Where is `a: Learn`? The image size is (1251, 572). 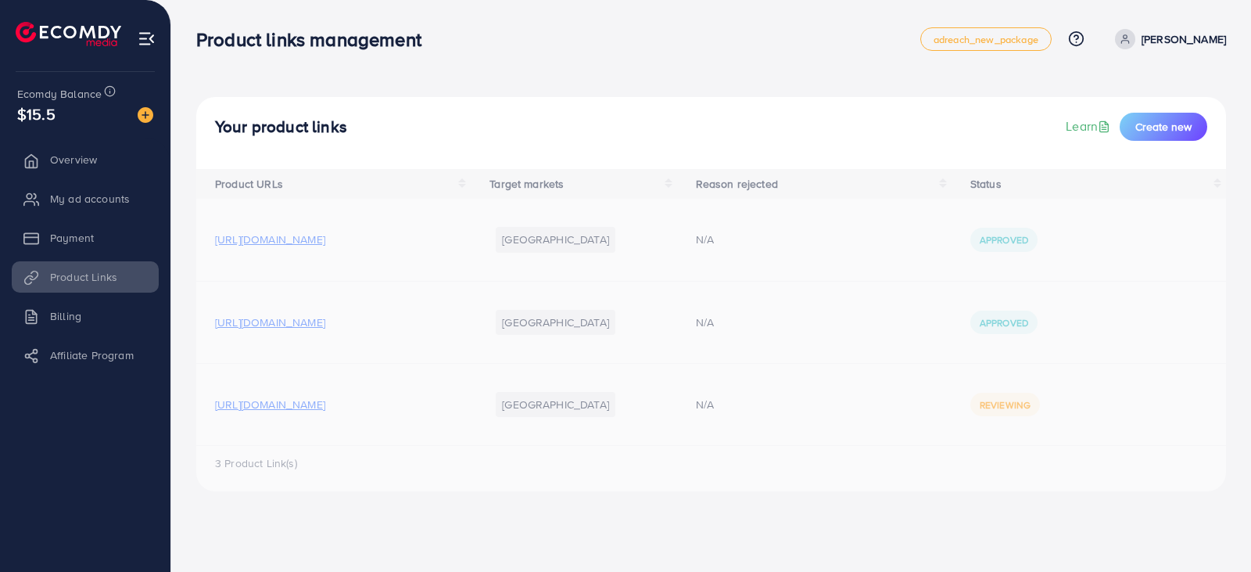 a: Learn is located at coordinates (1089, 126).